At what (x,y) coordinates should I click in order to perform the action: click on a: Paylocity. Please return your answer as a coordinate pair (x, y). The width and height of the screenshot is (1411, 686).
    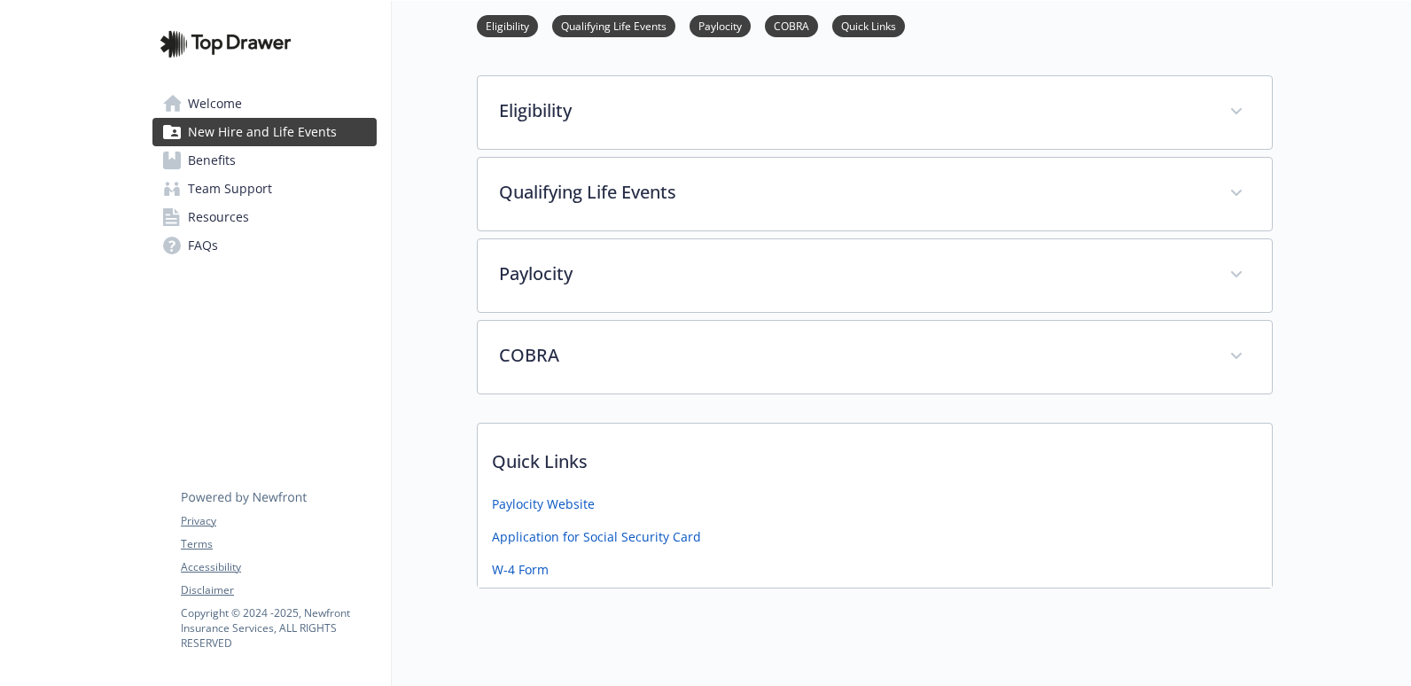
    Looking at the image, I should click on (720, 25).